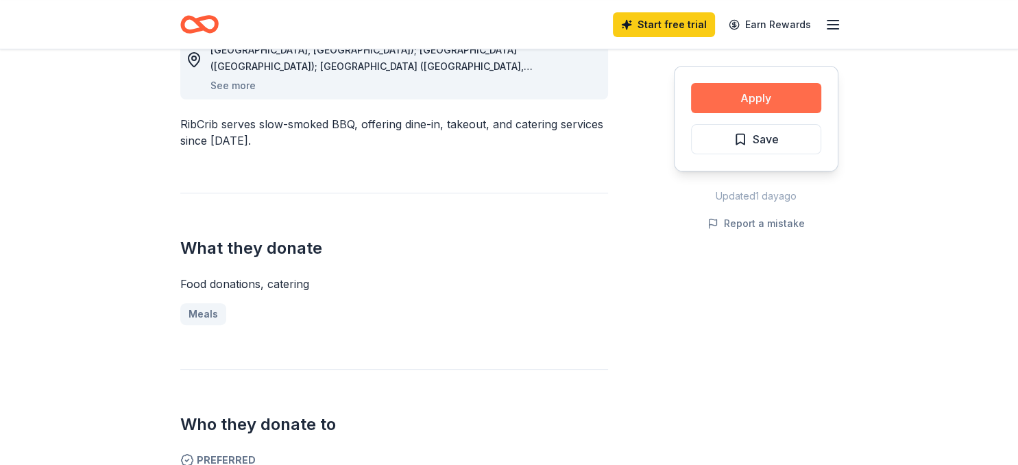  I want to click on div: Food donations, catering, so click(394, 284).